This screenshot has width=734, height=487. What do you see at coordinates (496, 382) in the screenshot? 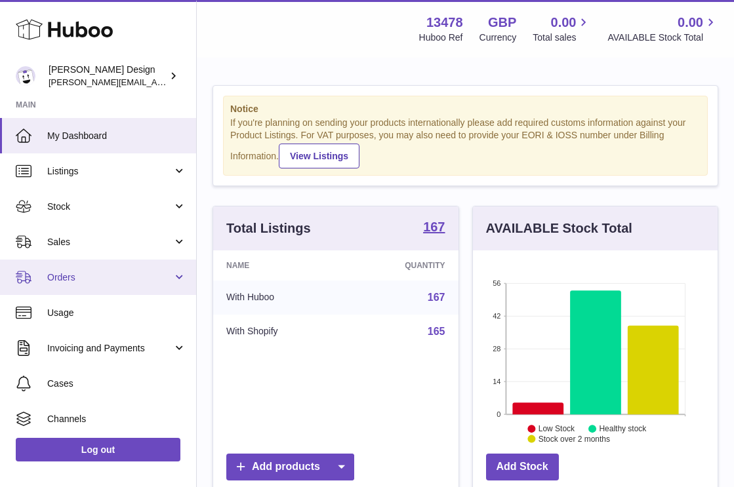
I see `text: 14` at bounding box center [496, 382].